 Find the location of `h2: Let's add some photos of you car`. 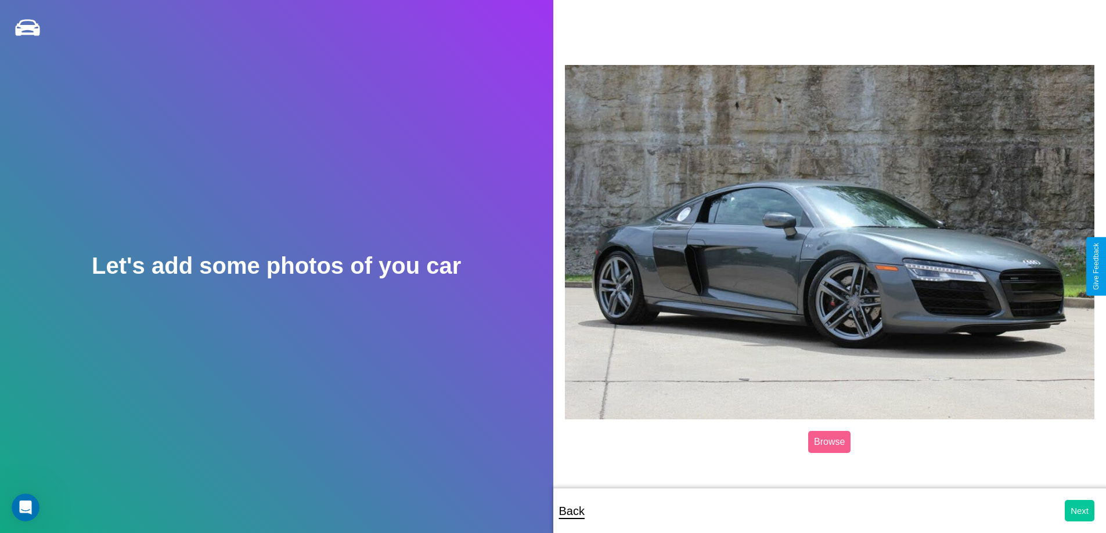

h2: Let's add some photos of you car is located at coordinates (276, 266).